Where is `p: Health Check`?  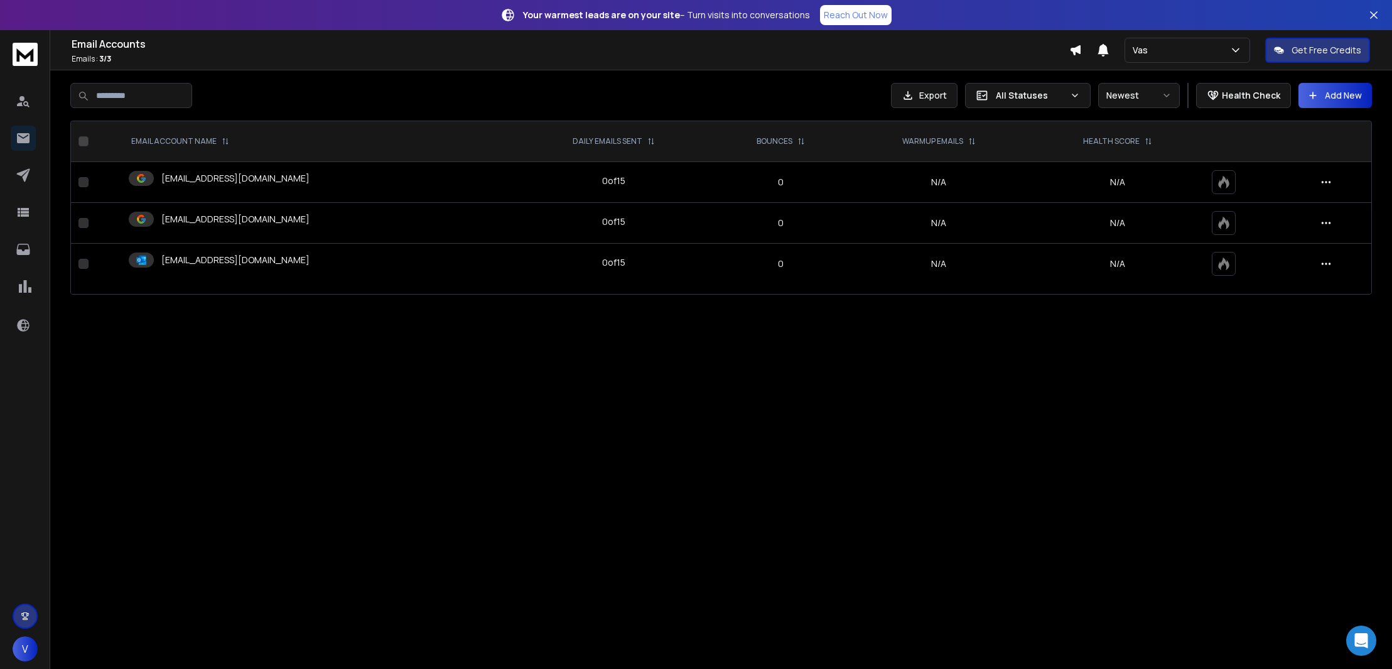 p: Health Check is located at coordinates (1251, 95).